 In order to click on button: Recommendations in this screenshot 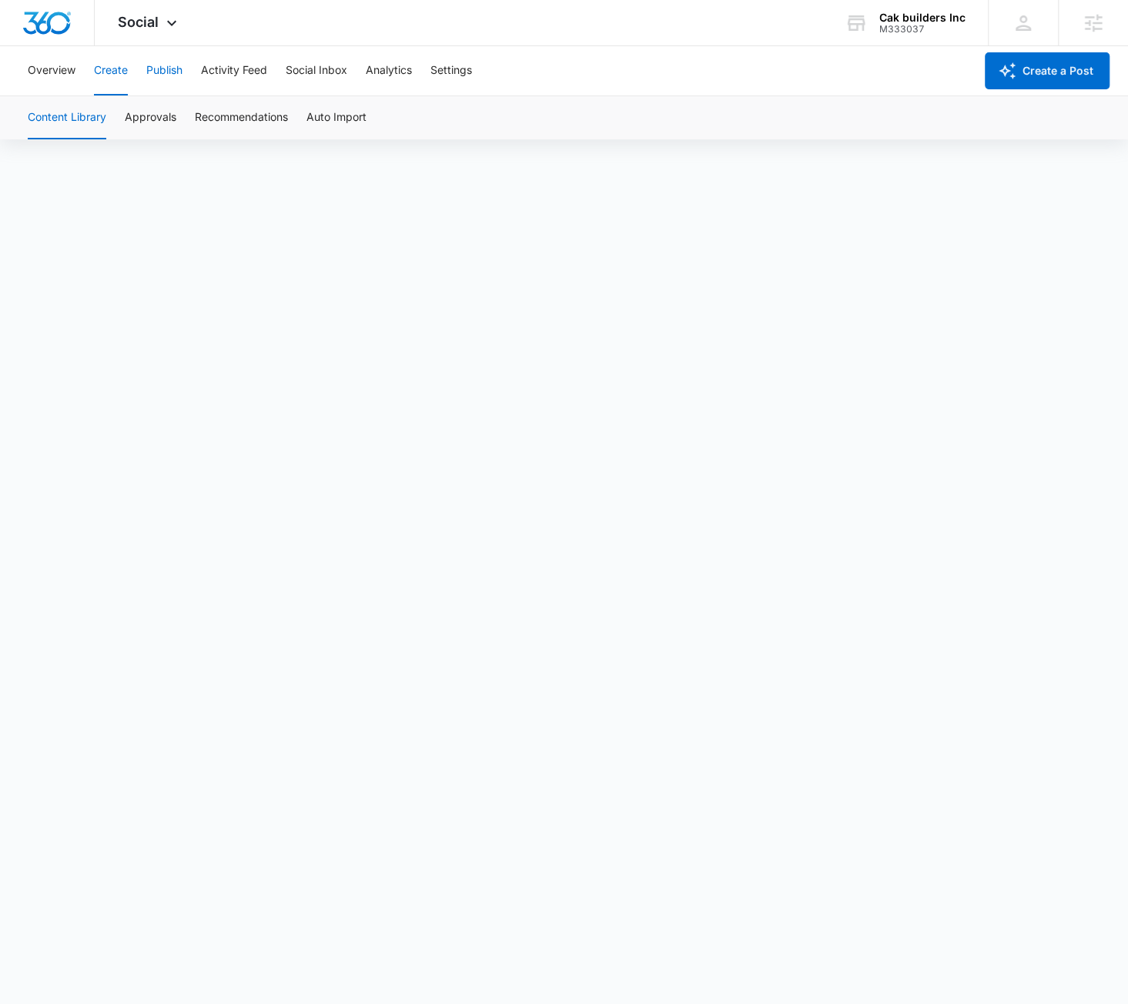, I will do `click(241, 118)`.